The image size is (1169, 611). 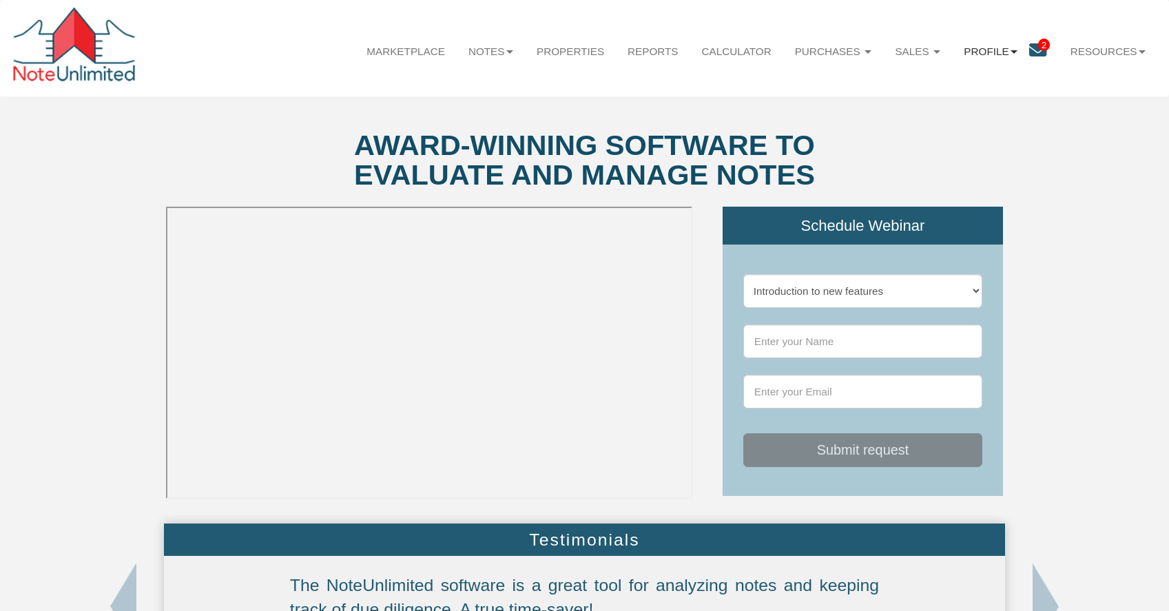 What do you see at coordinates (862, 225) in the screenshot?
I see `div: Schedule Webinar` at bounding box center [862, 225].